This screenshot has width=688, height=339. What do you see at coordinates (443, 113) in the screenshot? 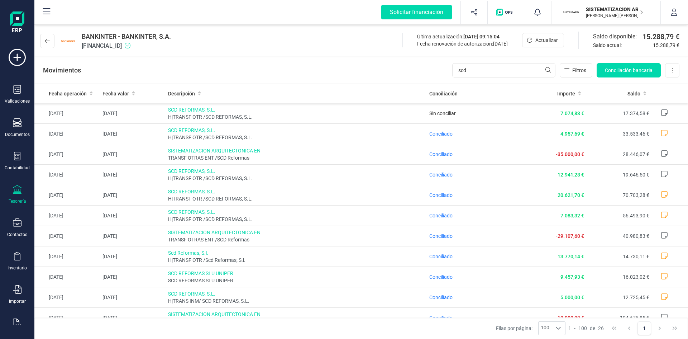
I see `span: Sin conciliar` at bounding box center [443, 113].